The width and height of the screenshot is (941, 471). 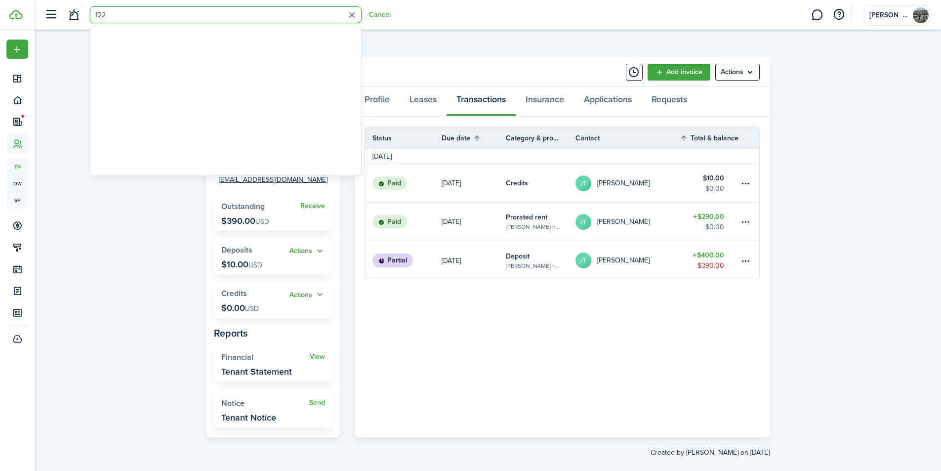 What do you see at coordinates (226, 15) in the screenshot?
I see `input: Search for anything...` at bounding box center [226, 15].